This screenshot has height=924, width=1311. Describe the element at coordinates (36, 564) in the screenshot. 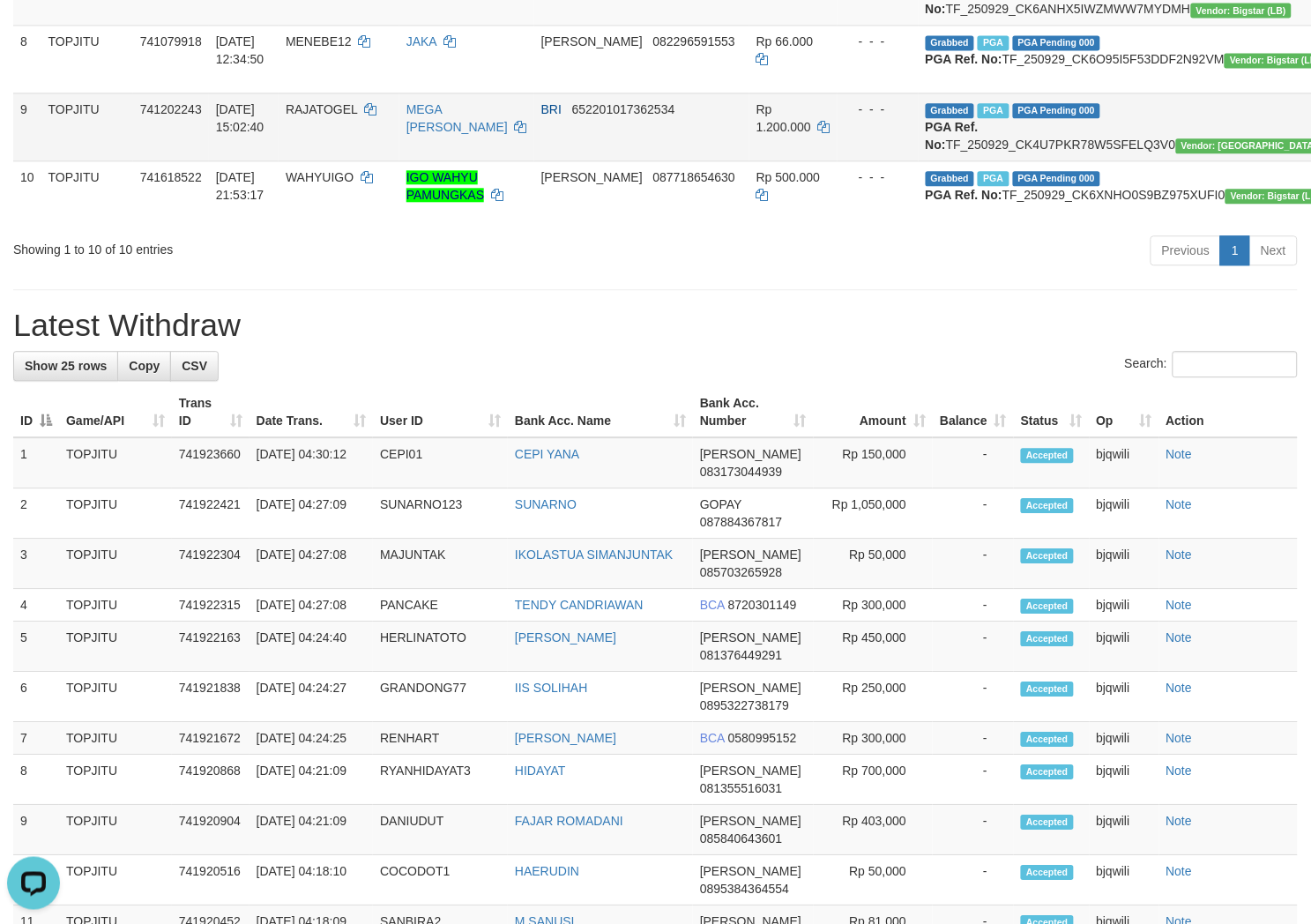

I see `td: 3` at that location.